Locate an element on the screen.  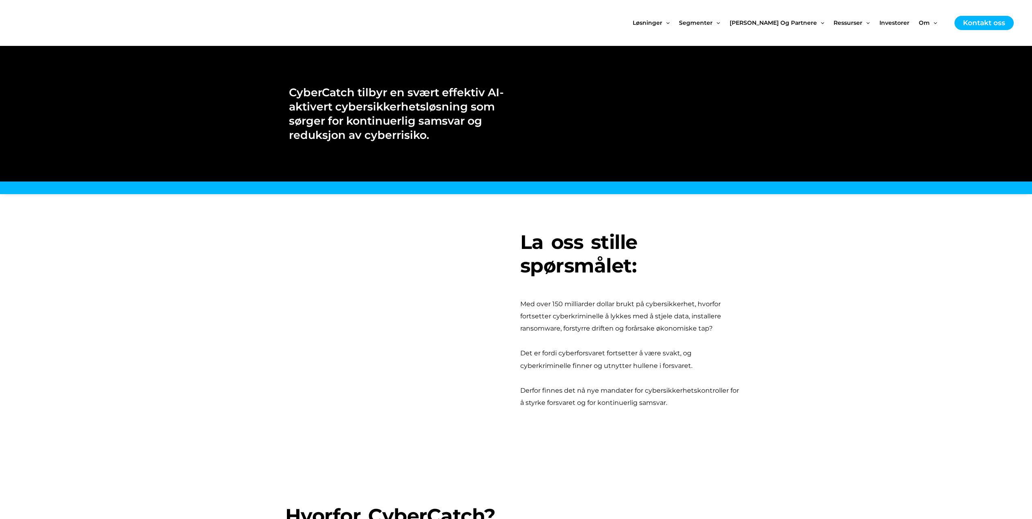
font: Derfor finnes det nå nye mandater for cybersikkerhetskontroller for å styrke forsvaret og for kon... is located at coordinates (630, 396).